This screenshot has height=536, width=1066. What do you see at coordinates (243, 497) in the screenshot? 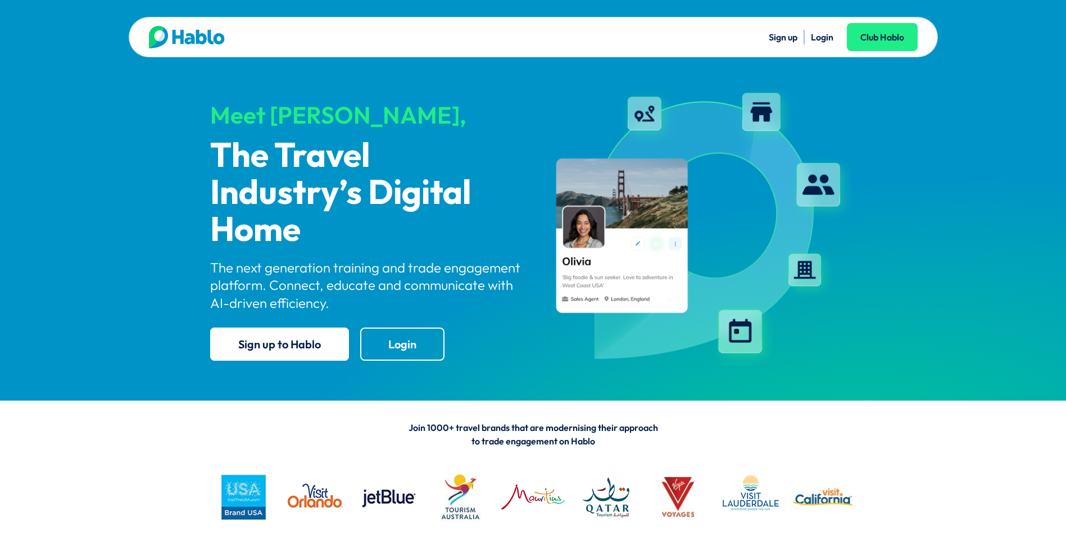
I see `img: busa` at bounding box center [243, 497].